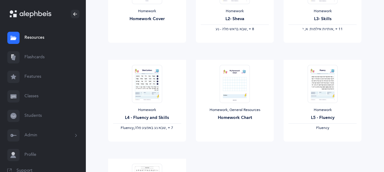 This screenshot has height=172, width=384. What do you see at coordinates (322, 128) in the screenshot?
I see `div: Fluency` at bounding box center [322, 128].